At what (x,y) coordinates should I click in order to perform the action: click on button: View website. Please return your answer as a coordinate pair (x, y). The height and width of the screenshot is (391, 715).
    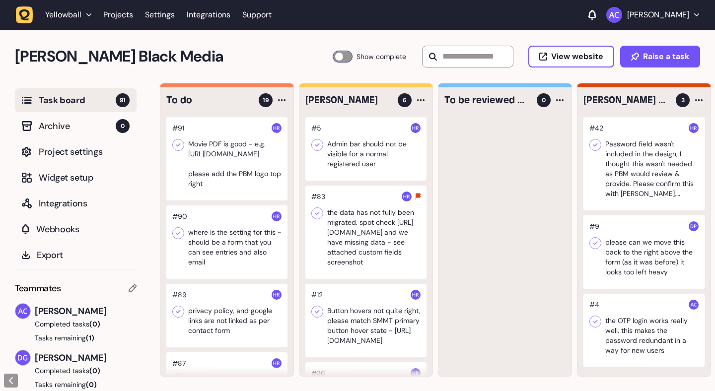
    Looking at the image, I should click on (571, 57).